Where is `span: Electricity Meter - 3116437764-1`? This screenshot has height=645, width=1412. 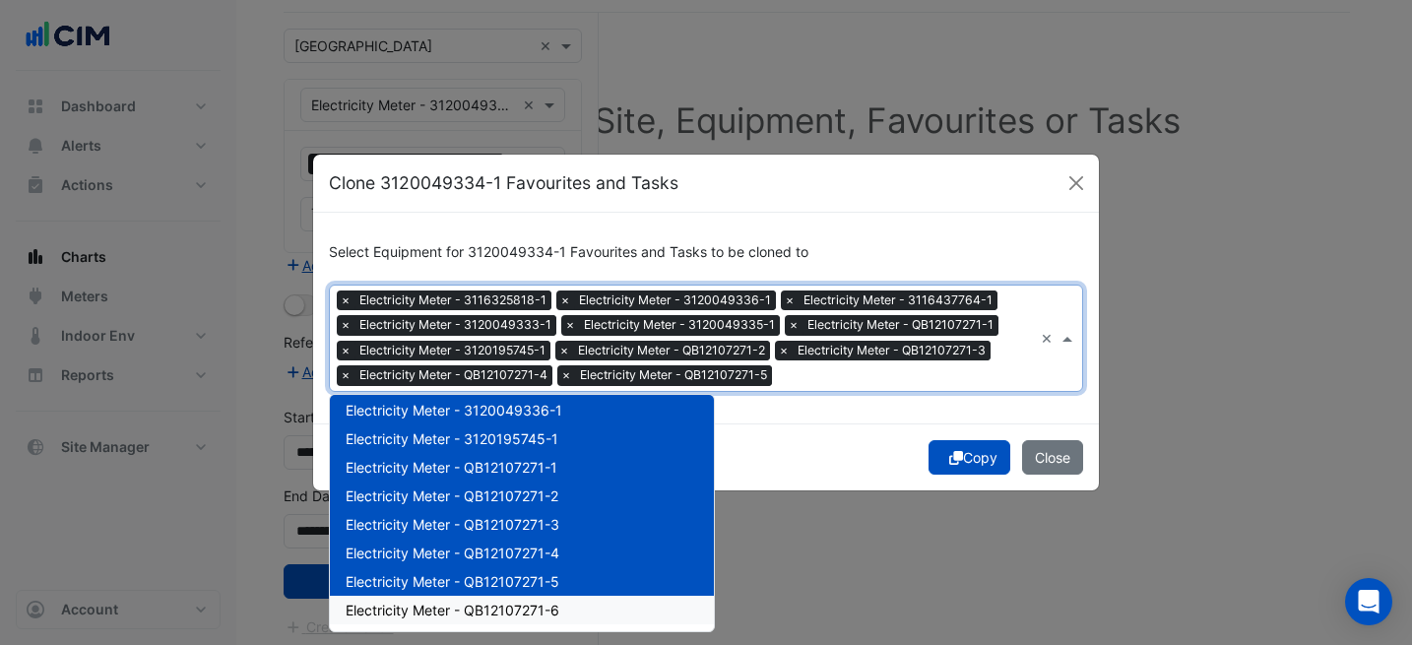 span: Electricity Meter - 3116437764-1 is located at coordinates (898, 300).